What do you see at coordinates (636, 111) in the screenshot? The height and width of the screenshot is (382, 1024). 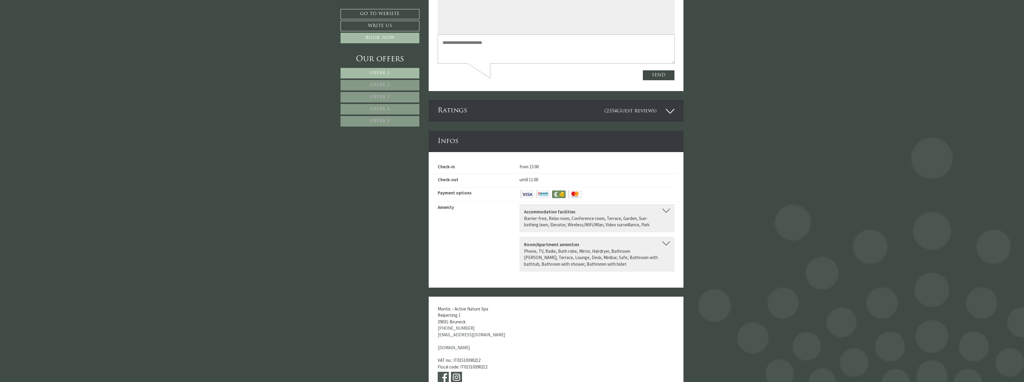 I see `span: Guest reviews` at bounding box center [636, 111].